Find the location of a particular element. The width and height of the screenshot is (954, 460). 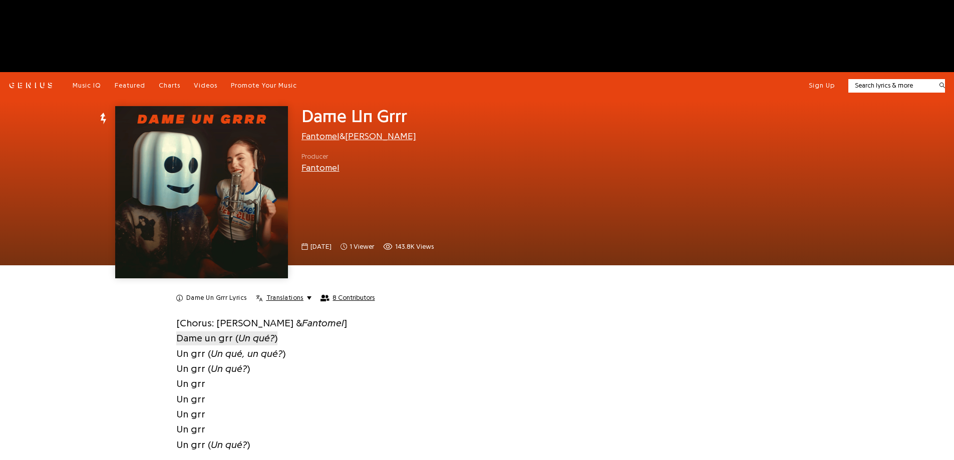

span: Charts is located at coordinates (169, 85).